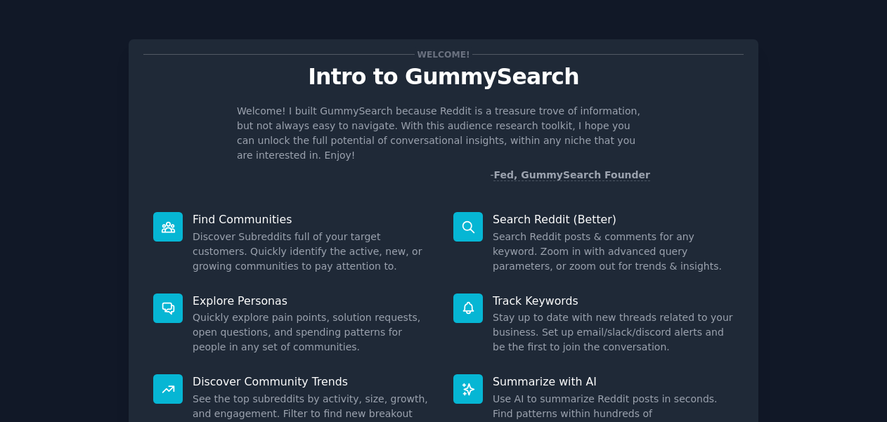 The width and height of the screenshot is (887, 422). I want to click on p: Intro to GummySearch, so click(443, 77).